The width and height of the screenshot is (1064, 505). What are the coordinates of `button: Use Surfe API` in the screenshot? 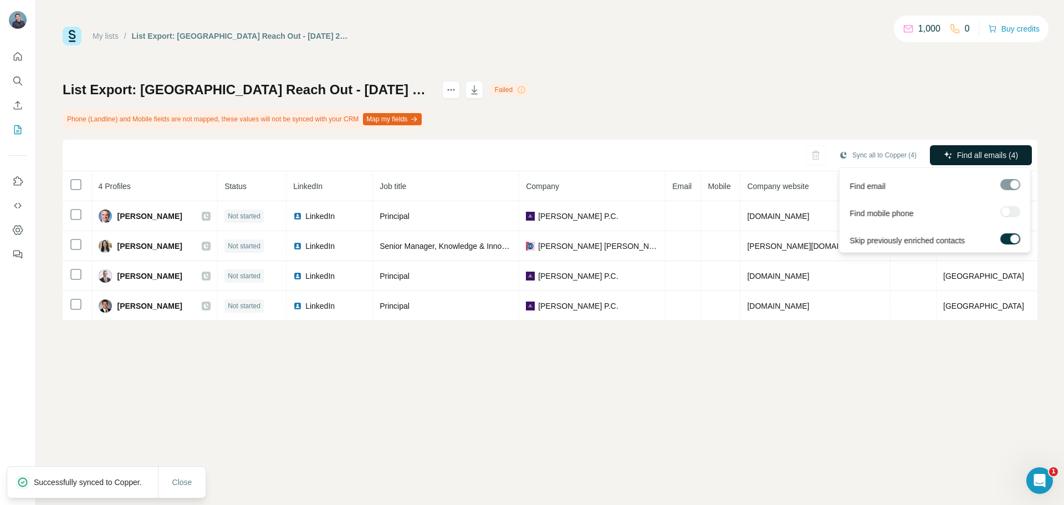 It's located at (18, 206).